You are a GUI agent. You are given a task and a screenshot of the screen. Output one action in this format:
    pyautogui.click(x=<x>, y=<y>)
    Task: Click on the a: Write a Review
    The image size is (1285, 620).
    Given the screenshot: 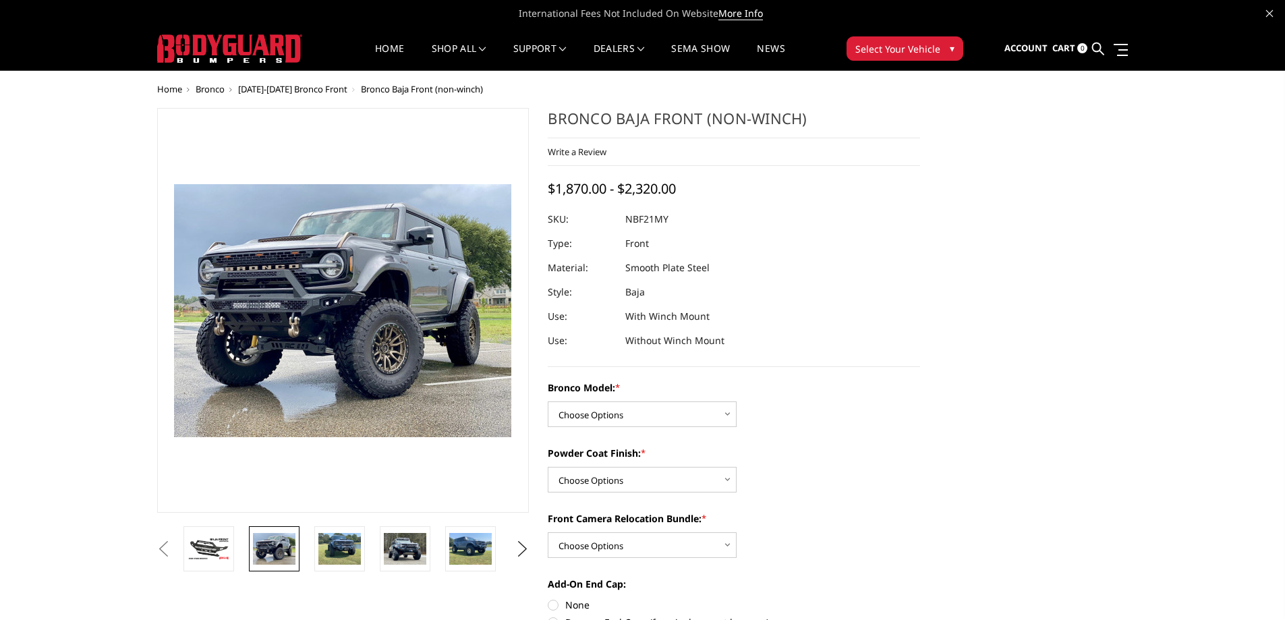 What is the action you would take?
    pyautogui.click(x=577, y=152)
    